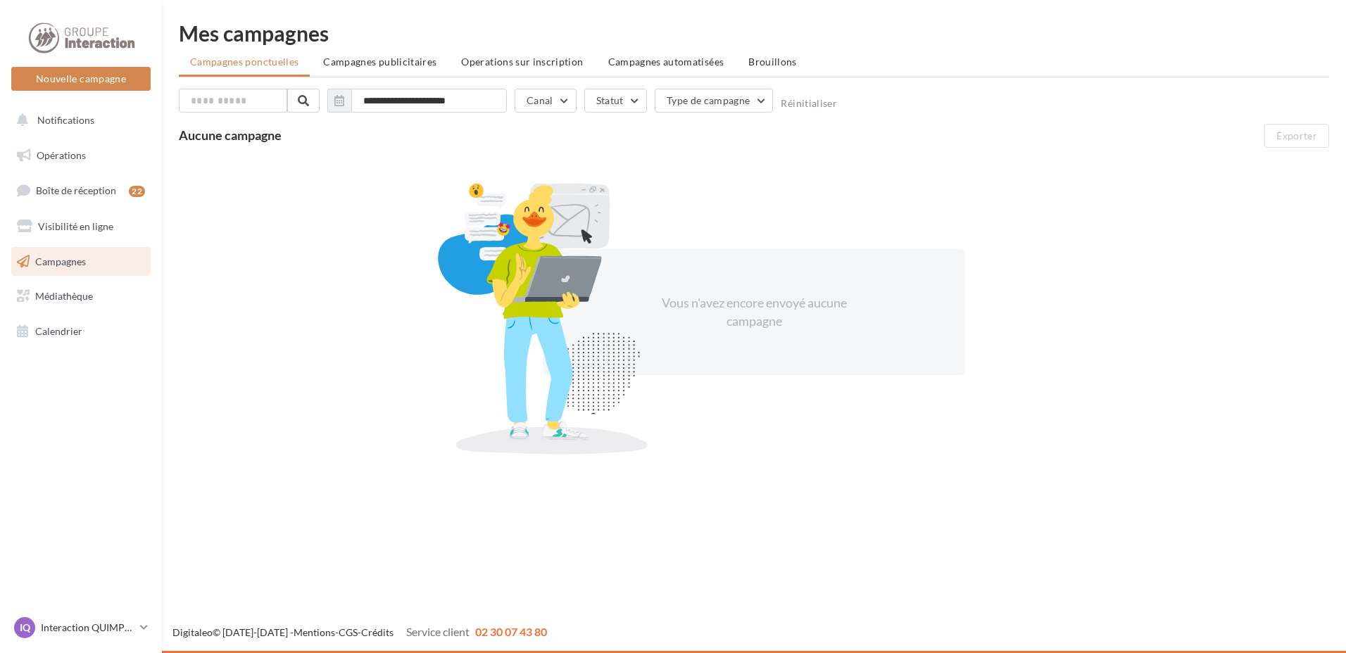 The height and width of the screenshot is (653, 1346). I want to click on span: Service client, so click(438, 632).